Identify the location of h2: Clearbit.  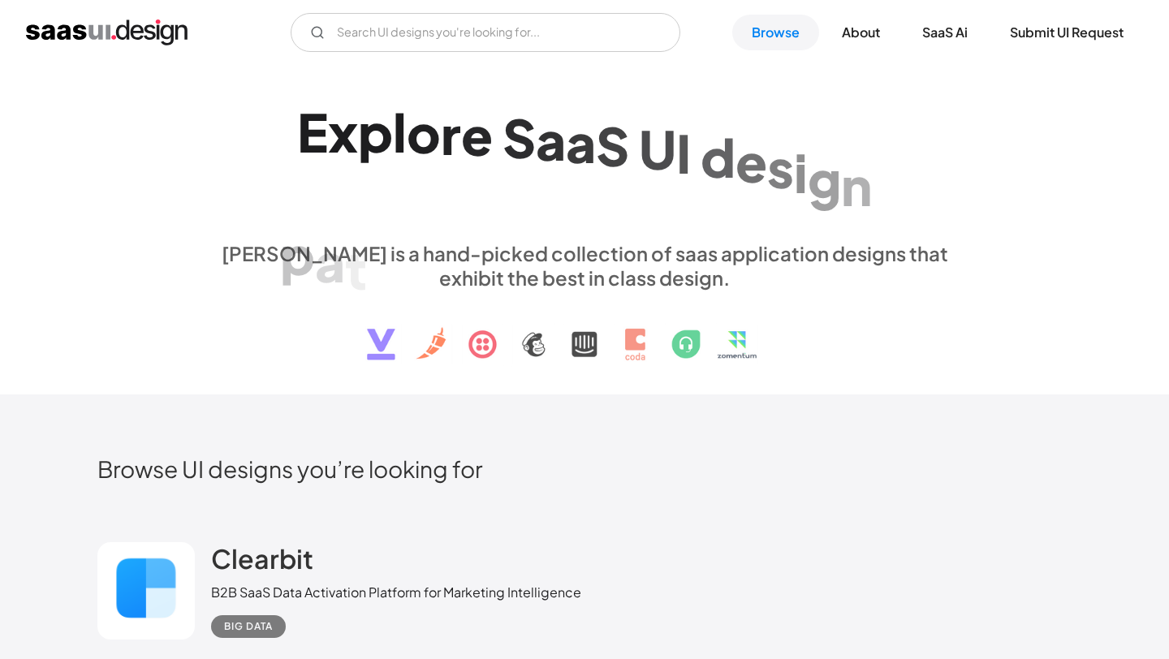
(262, 558).